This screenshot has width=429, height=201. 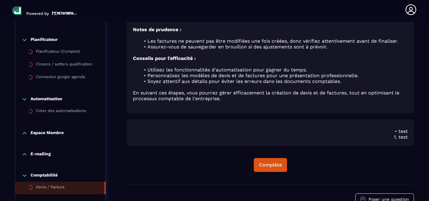 What do you see at coordinates (274, 81) in the screenshot?
I see `li: Soyez attentif aux détails pour éviter les erreurs dans les documents comptables.` at bounding box center [274, 81].